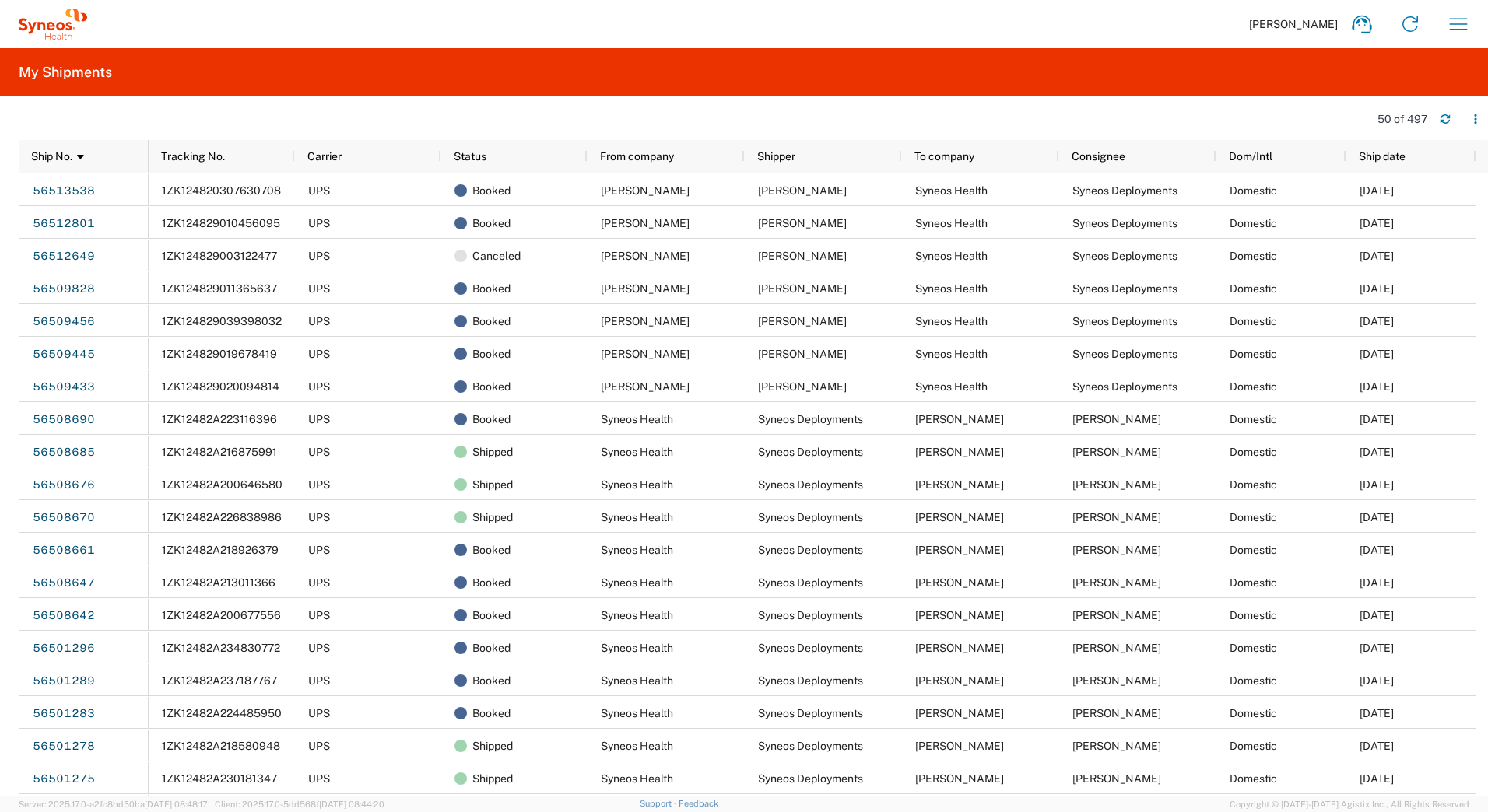  I want to click on span: From company, so click(637, 157).